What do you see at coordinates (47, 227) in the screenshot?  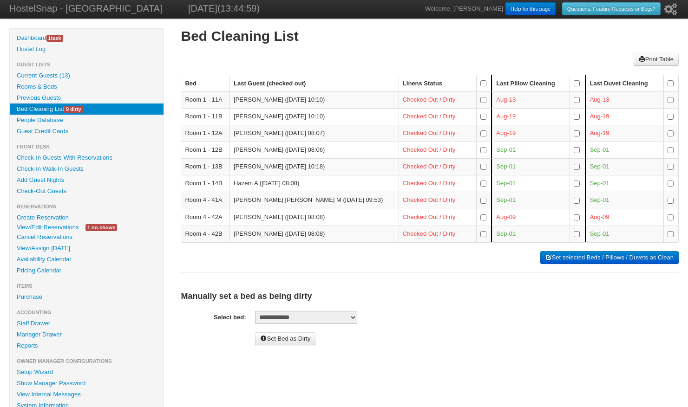 I see `a: View/Edit Reservations` at bounding box center [47, 227].